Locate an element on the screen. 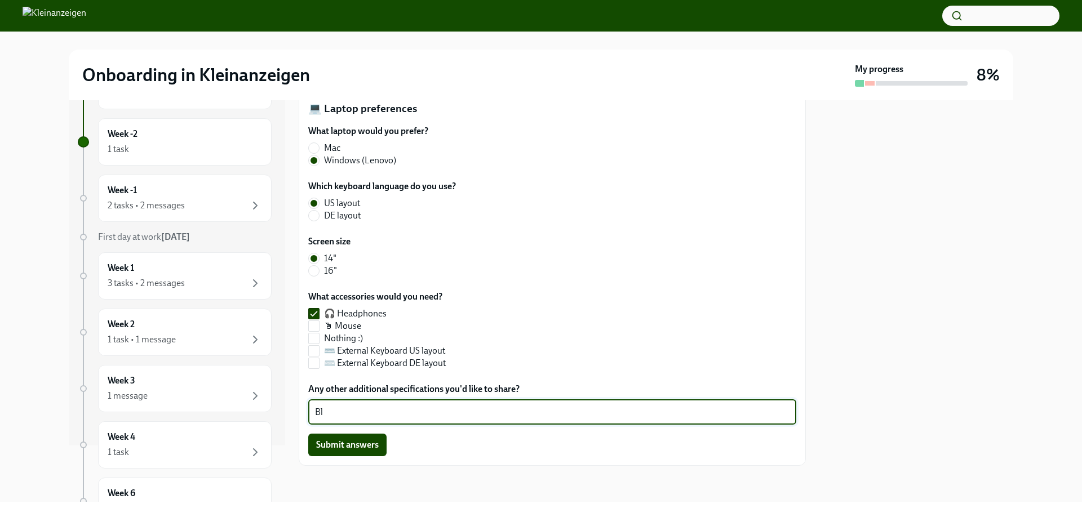 The height and width of the screenshot is (513, 1082). label: What laptop would you prefer? is located at coordinates (368, 131).